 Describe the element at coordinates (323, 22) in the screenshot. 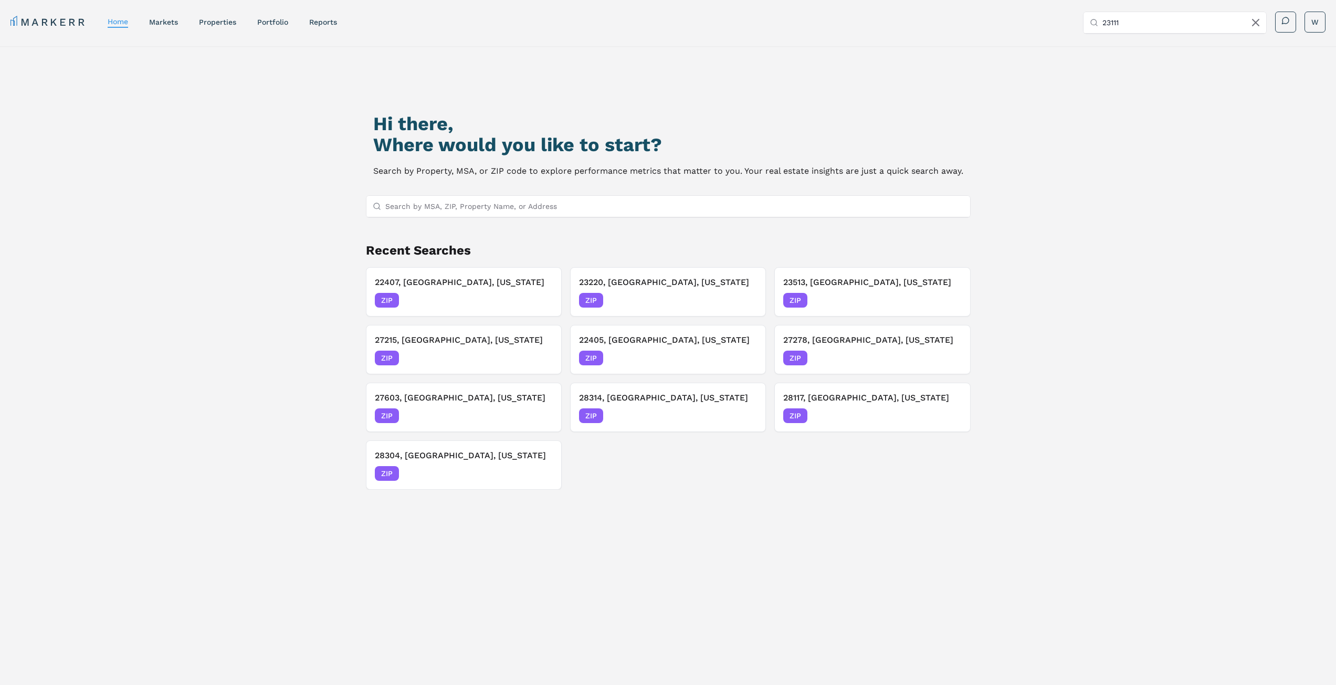

I see `a: reports` at that location.